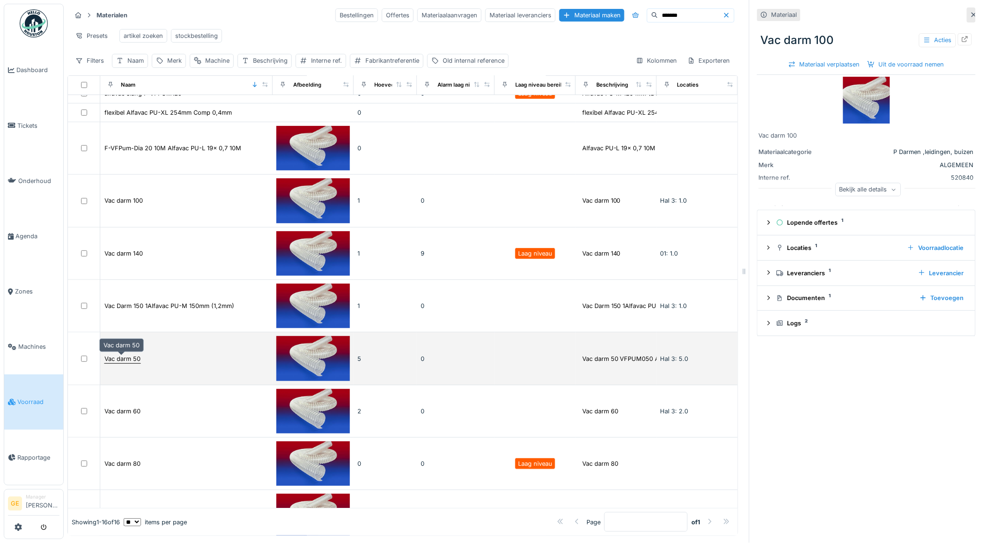 The image size is (987, 543). Describe the element at coordinates (15, 504) in the screenshot. I see `li: GE` at that location.